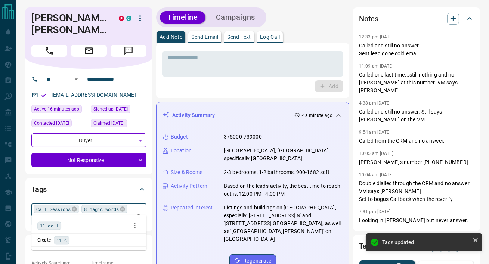  What do you see at coordinates (243, 137) in the screenshot?
I see `p: 375000-739000` at bounding box center [243, 137].